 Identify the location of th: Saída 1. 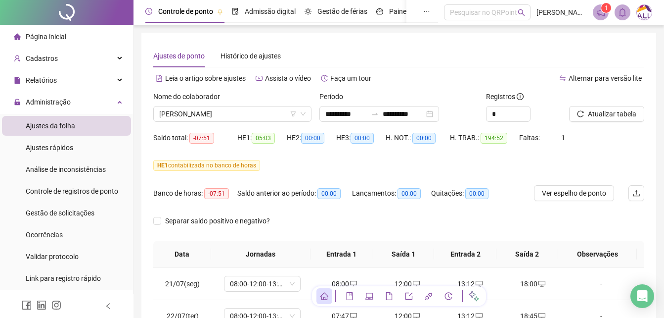
(403, 254).